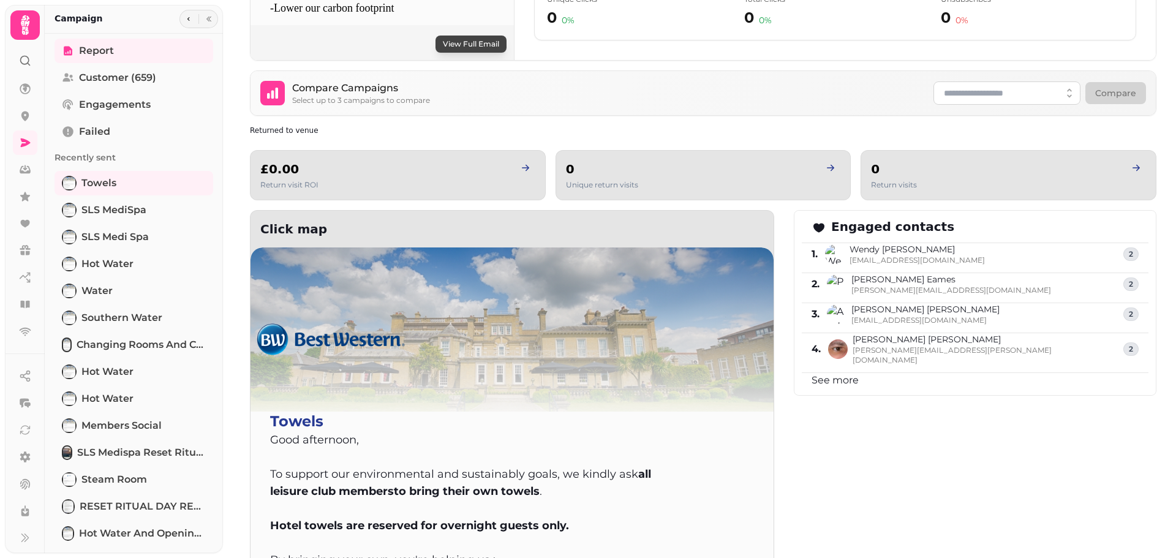 The height and width of the screenshot is (558, 1176). Describe the element at coordinates (837, 284) in the screenshot. I see `img: Penny Eames` at that location.